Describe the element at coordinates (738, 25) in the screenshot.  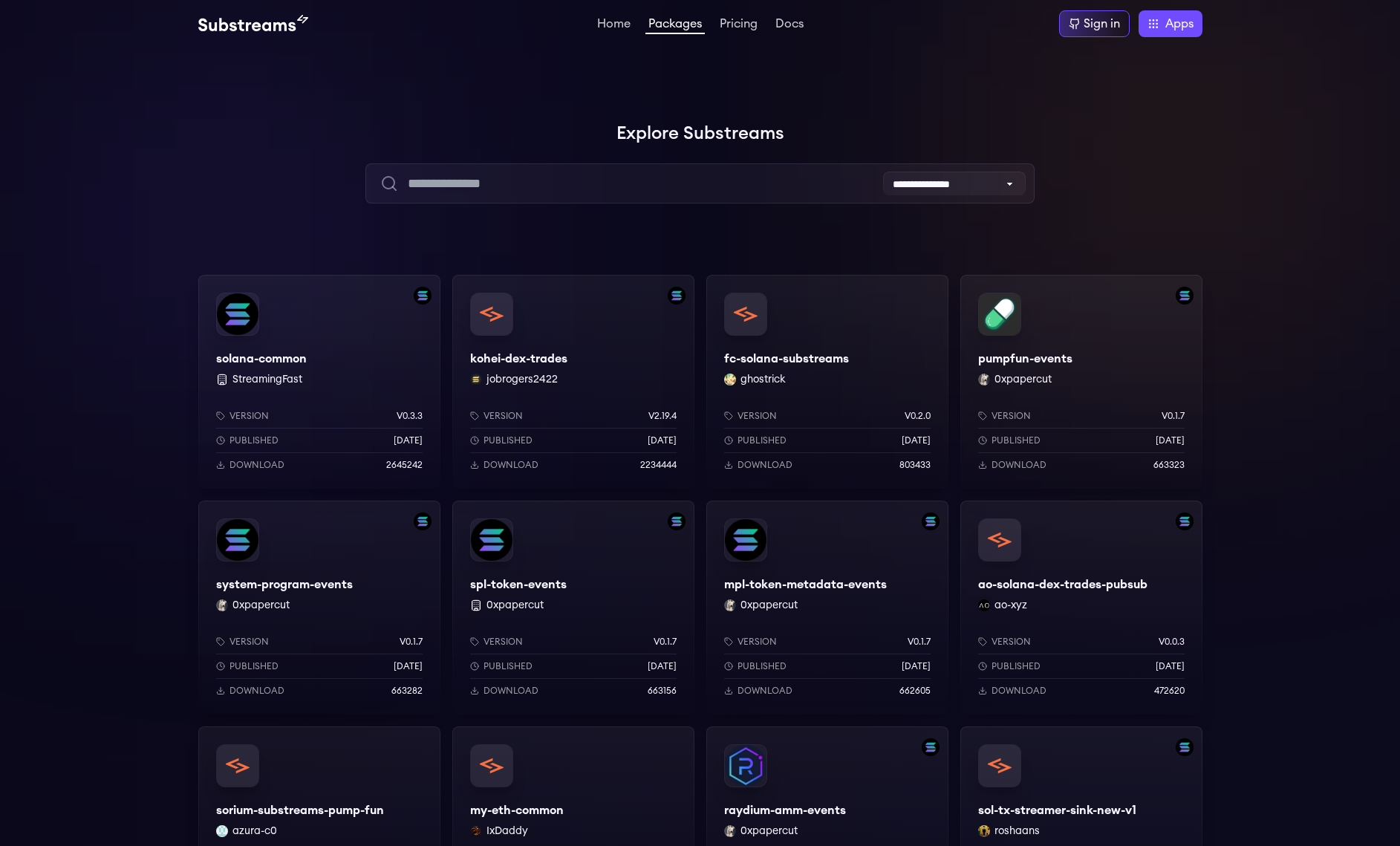
I see `a: Pricing` at that location.